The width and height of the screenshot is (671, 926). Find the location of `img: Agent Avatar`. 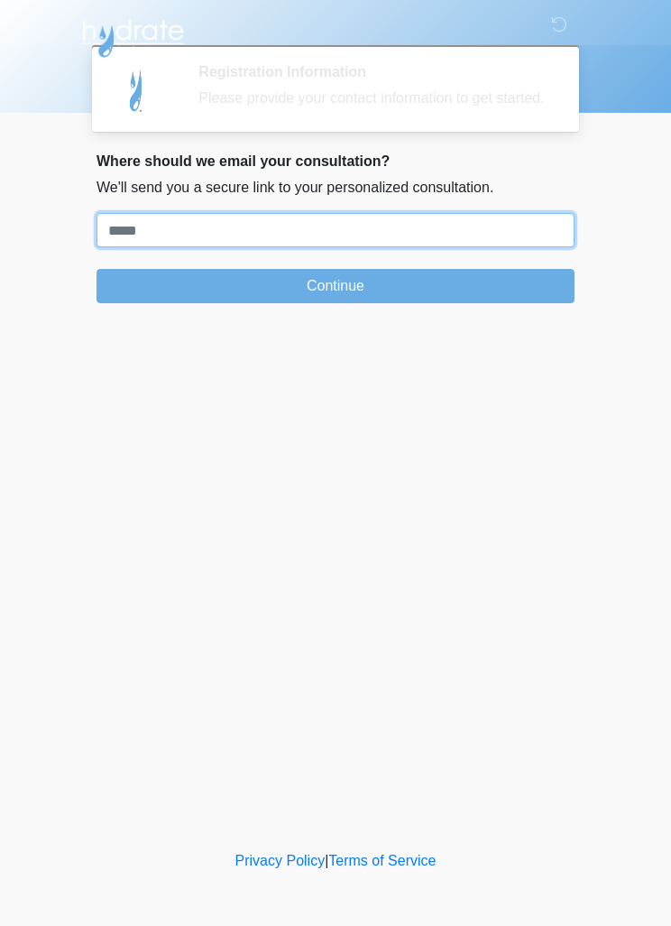

img: Agent Avatar is located at coordinates (137, 90).